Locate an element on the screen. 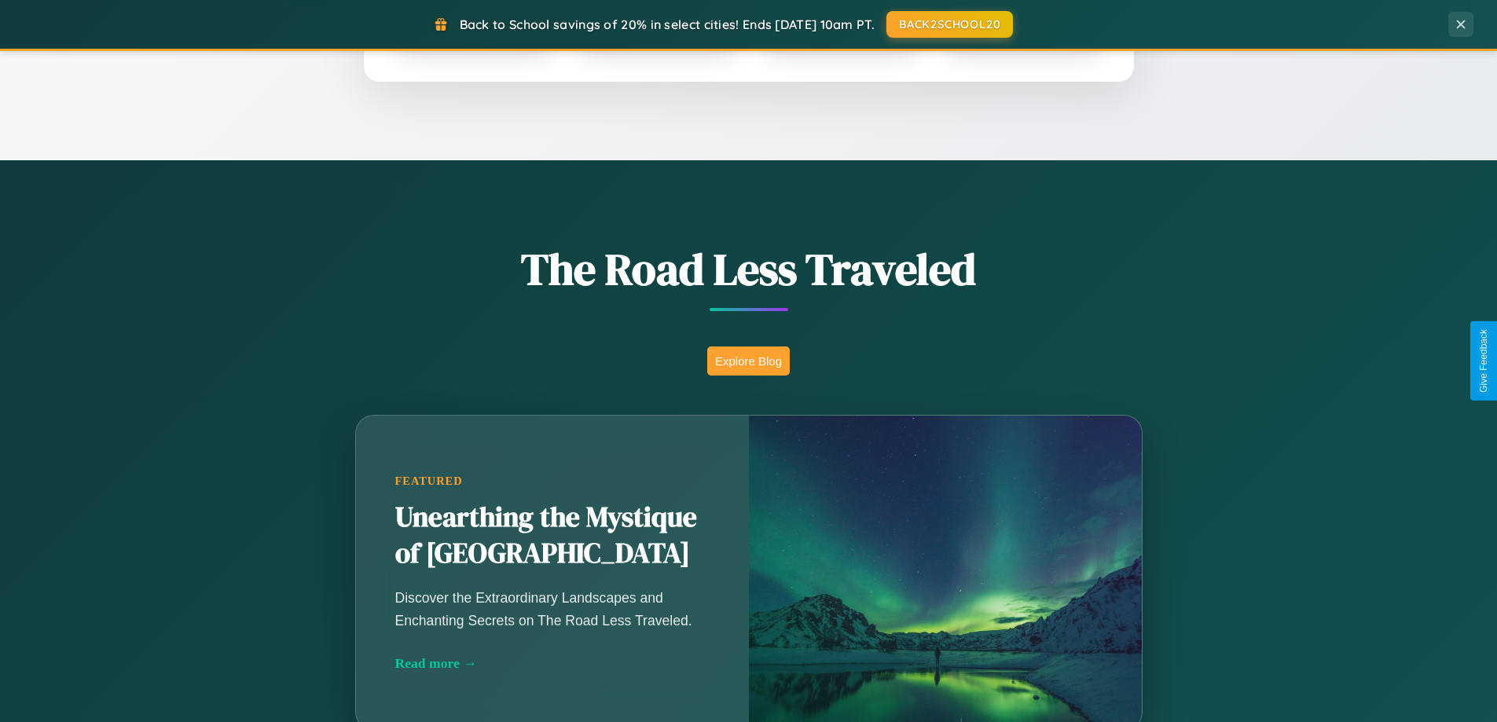 This screenshot has width=1497, height=722. h1: The Road Less Traveled is located at coordinates (749, 269).